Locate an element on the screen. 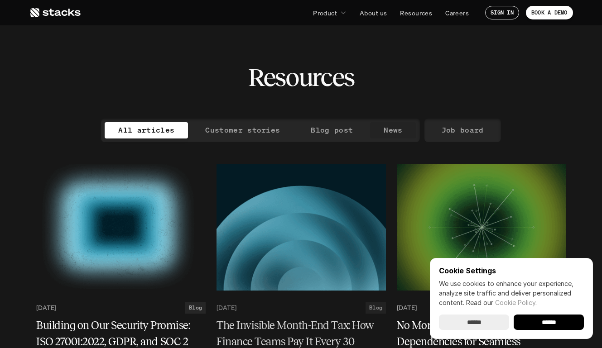  p: Customer stories is located at coordinates (242, 130).